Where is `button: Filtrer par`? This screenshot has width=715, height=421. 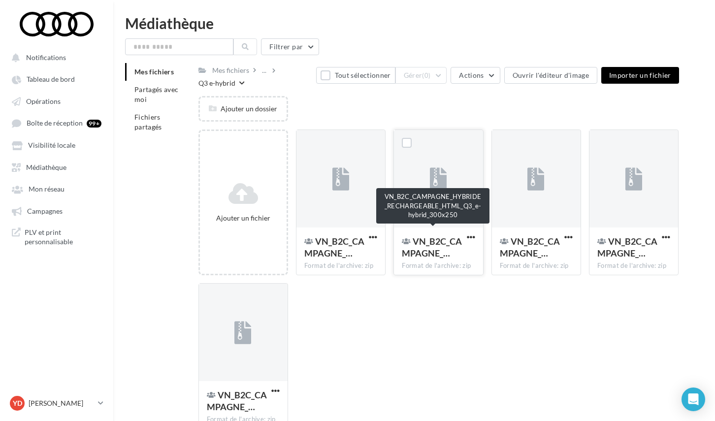
button: Filtrer par is located at coordinates (290, 47).